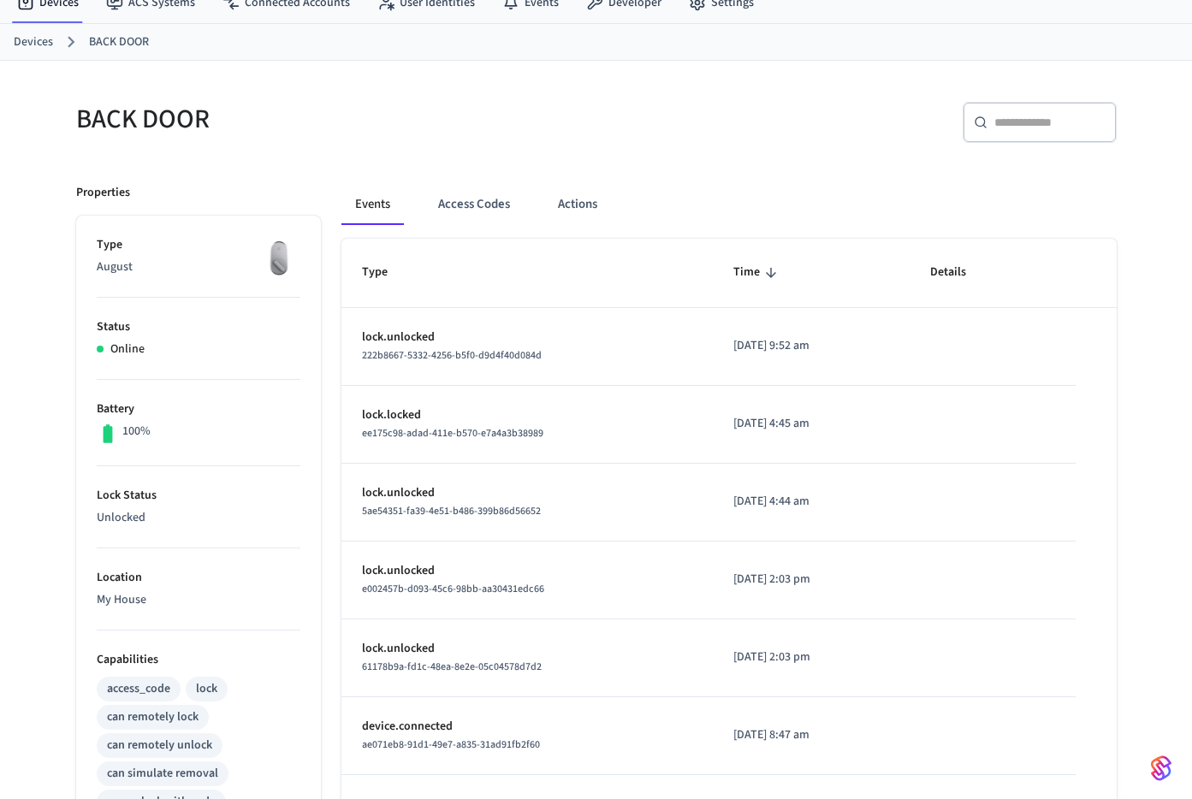 The width and height of the screenshot is (1192, 799). What do you see at coordinates (474, 205) in the screenshot?
I see `button: Access Codes` at bounding box center [474, 205].